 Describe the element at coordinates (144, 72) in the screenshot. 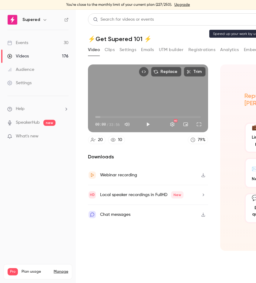

I see `button: Embed video` at that location.